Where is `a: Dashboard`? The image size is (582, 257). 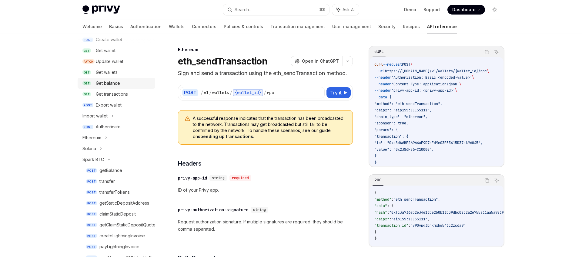 a: Dashboard is located at coordinates (466, 10).